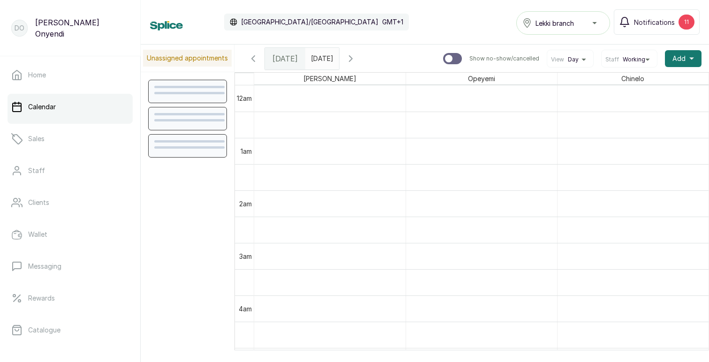  What do you see at coordinates (187, 58) in the screenshot?
I see `p: Unassigned appointments` at bounding box center [187, 58].